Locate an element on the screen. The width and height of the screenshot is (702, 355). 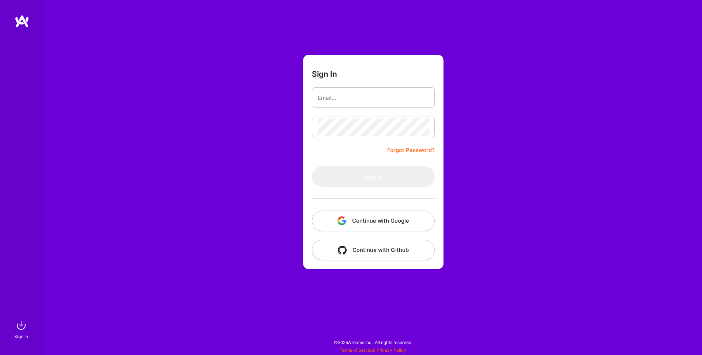
button: Continue with Github is located at coordinates (373, 250).